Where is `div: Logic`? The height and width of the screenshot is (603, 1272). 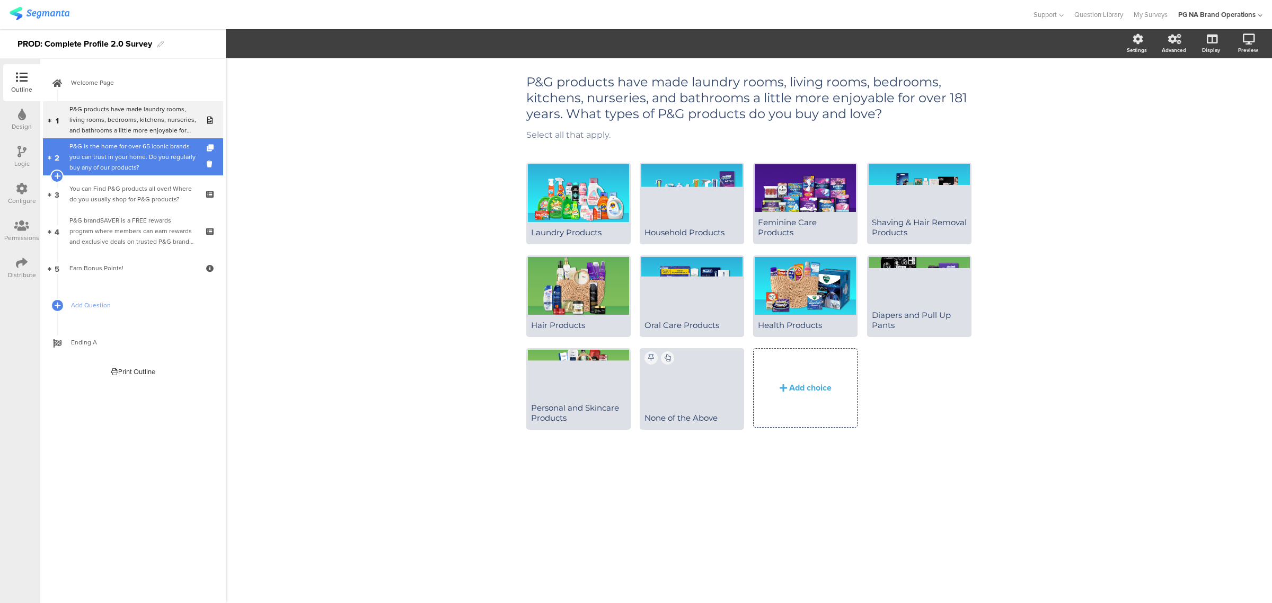 div: Logic is located at coordinates (22, 164).